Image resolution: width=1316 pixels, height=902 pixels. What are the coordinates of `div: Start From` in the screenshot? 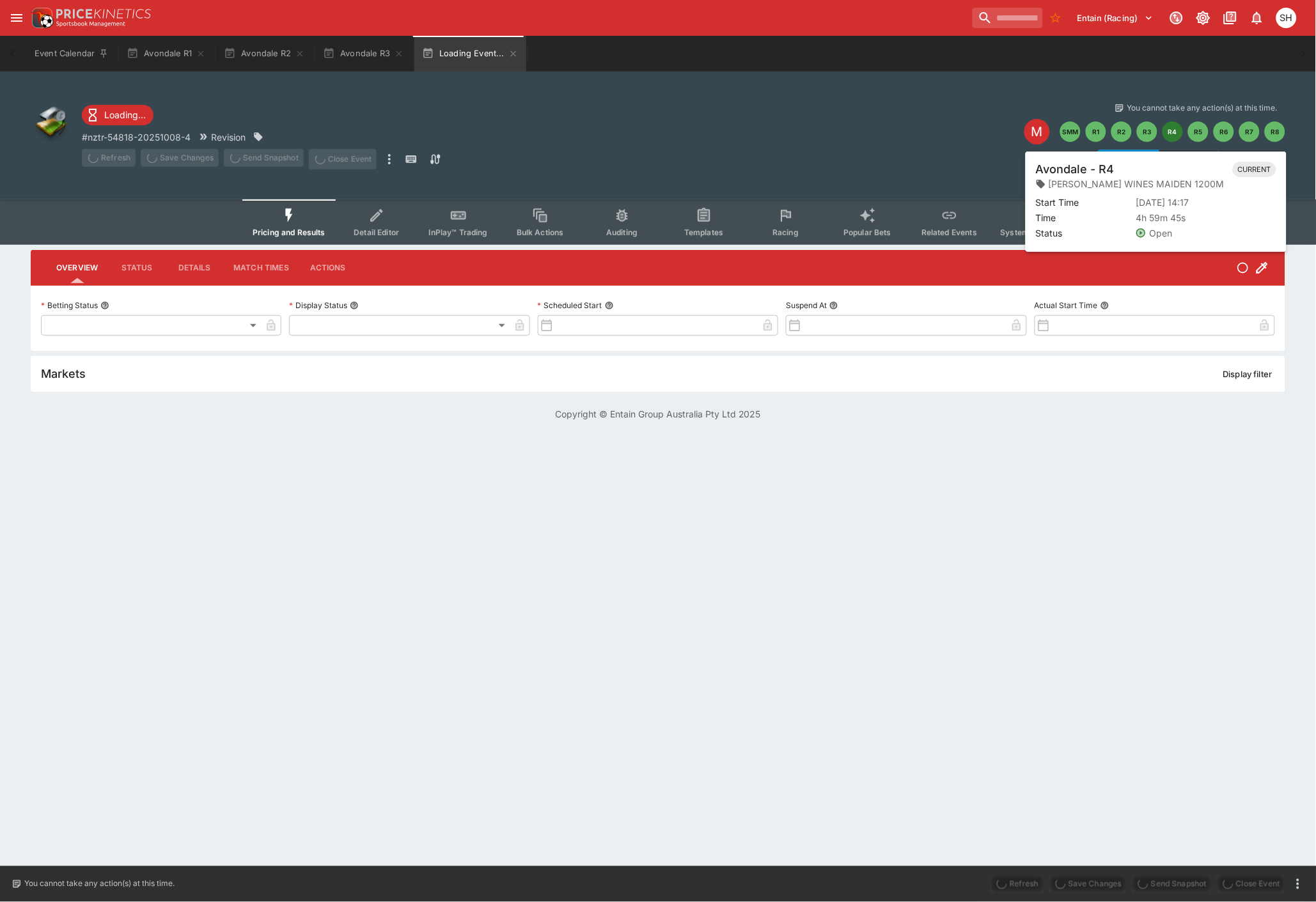 It's located at (1192, 159).